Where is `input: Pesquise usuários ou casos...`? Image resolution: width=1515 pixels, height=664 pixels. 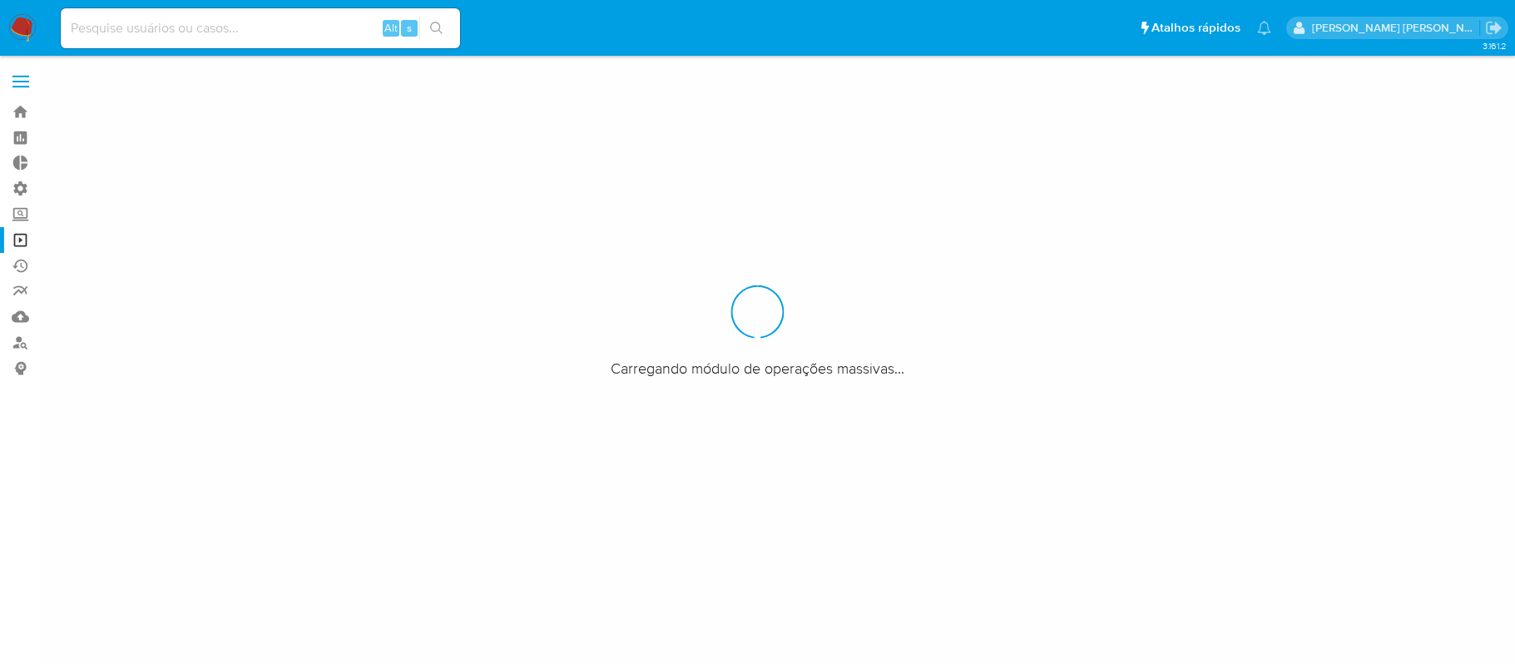
input: Pesquise usuários ou casos... is located at coordinates (260, 28).